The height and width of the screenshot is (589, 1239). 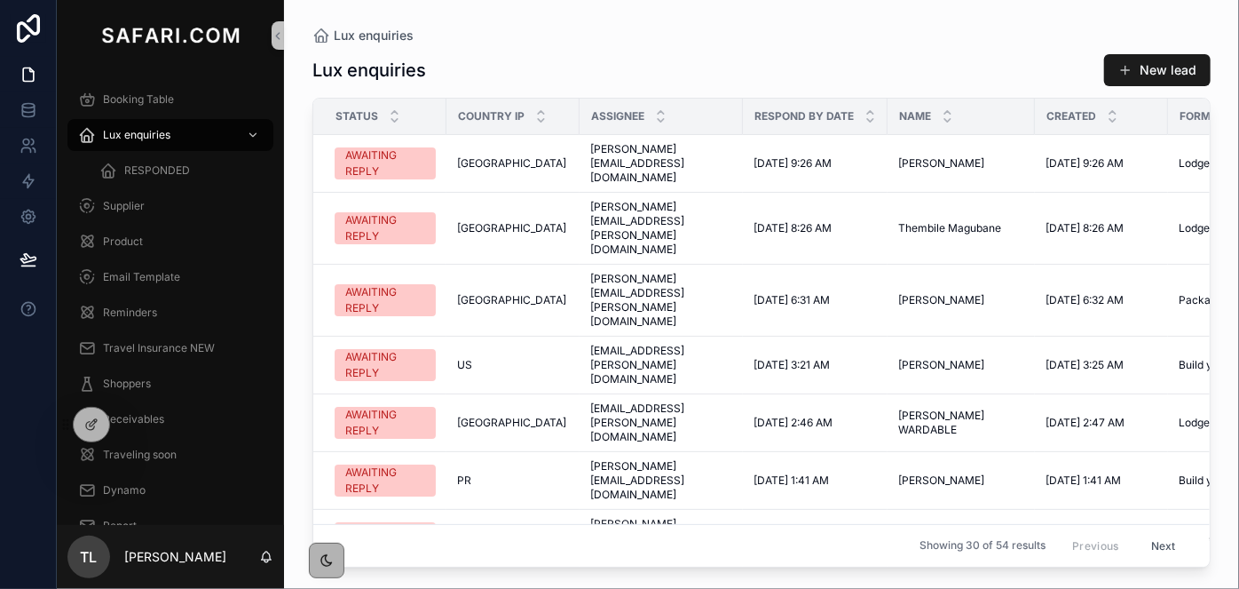 I want to click on div: scrollable content, so click(x=170, y=297).